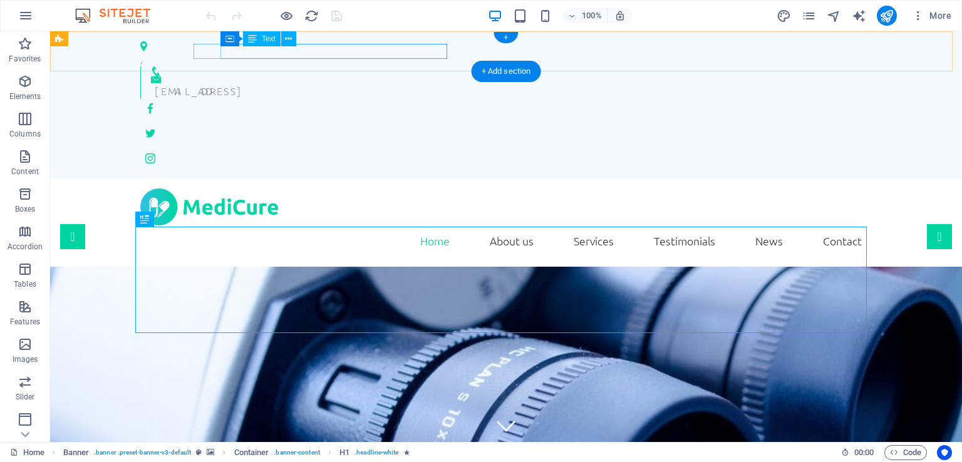 Image resolution: width=962 pixels, height=462 pixels. Describe the element at coordinates (784, 16) in the screenshot. I see `i: Design (Ctrl+Alt+Y)` at that location.